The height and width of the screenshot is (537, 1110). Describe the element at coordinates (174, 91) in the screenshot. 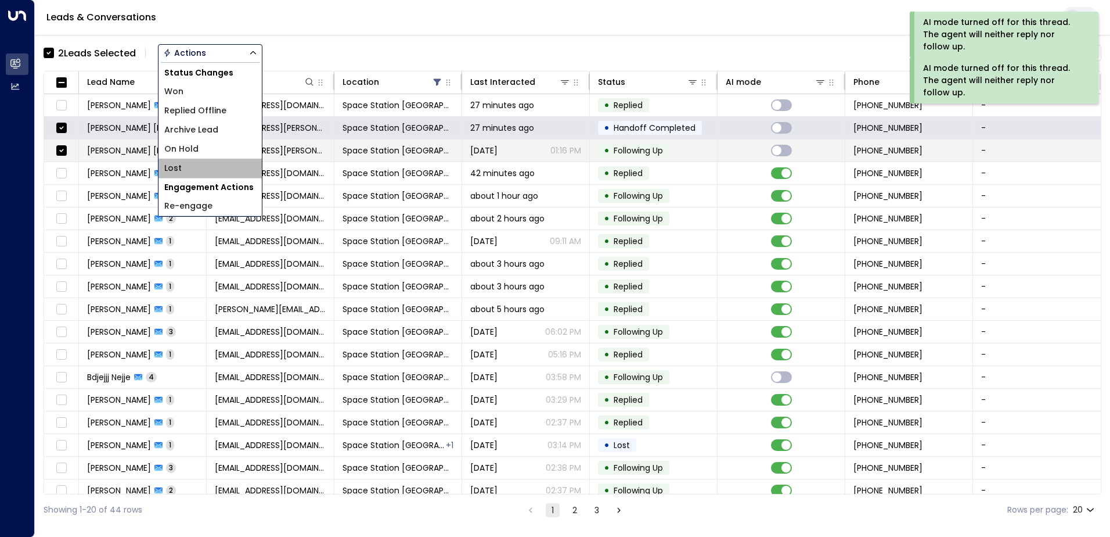

I see `span: Won` at that location.